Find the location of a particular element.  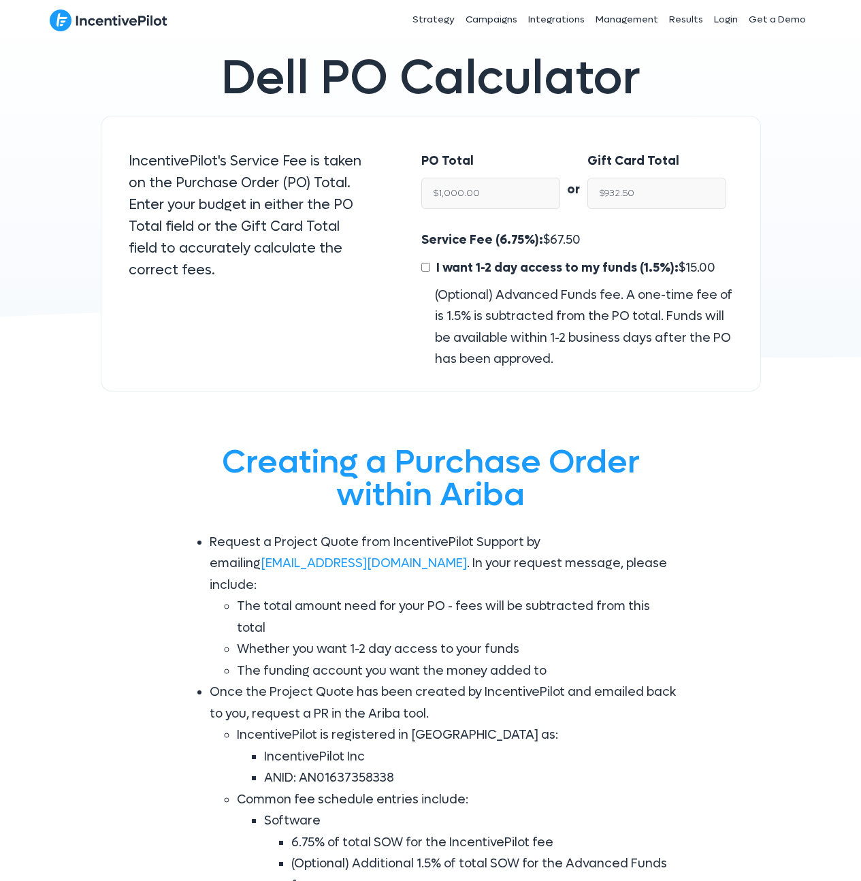

input: I want 1-2 day access to my funds (1.5%):$15.00 is located at coordinates (425, 267).